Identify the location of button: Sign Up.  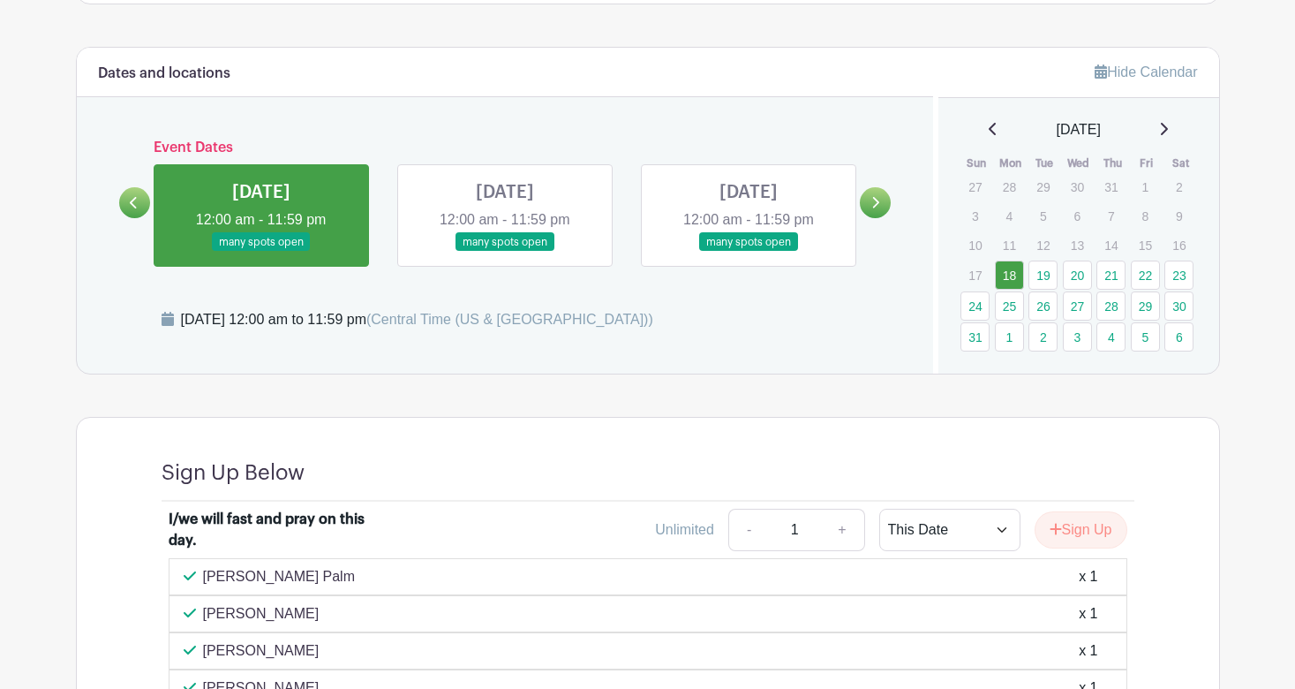
(1081, 530).